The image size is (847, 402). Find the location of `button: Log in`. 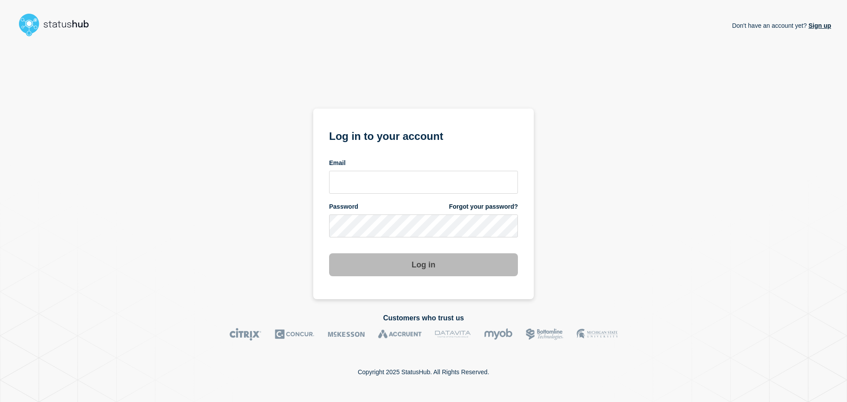

button: Log in is located at coordinates (423, 265).